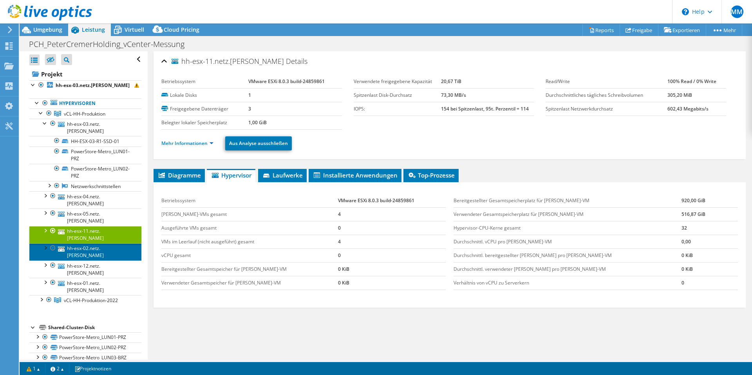  What do you see at coordinates (685, 12) in the screenshot?
I see `svg: \n` at bounding box center [685, 12].